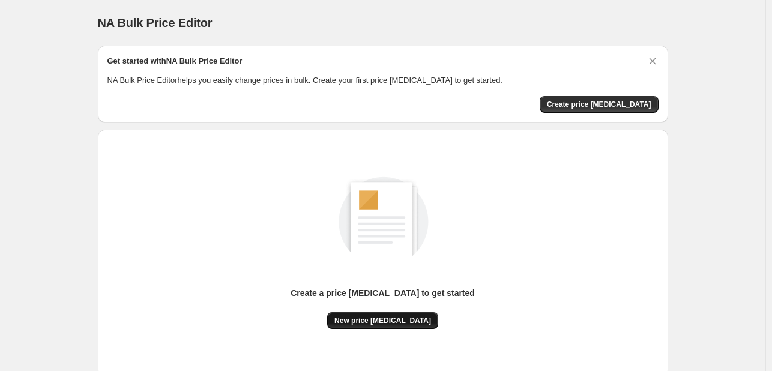 This screenshot has width=772, height=371. I want to click on button: Dismiss card, so click(652, 61).